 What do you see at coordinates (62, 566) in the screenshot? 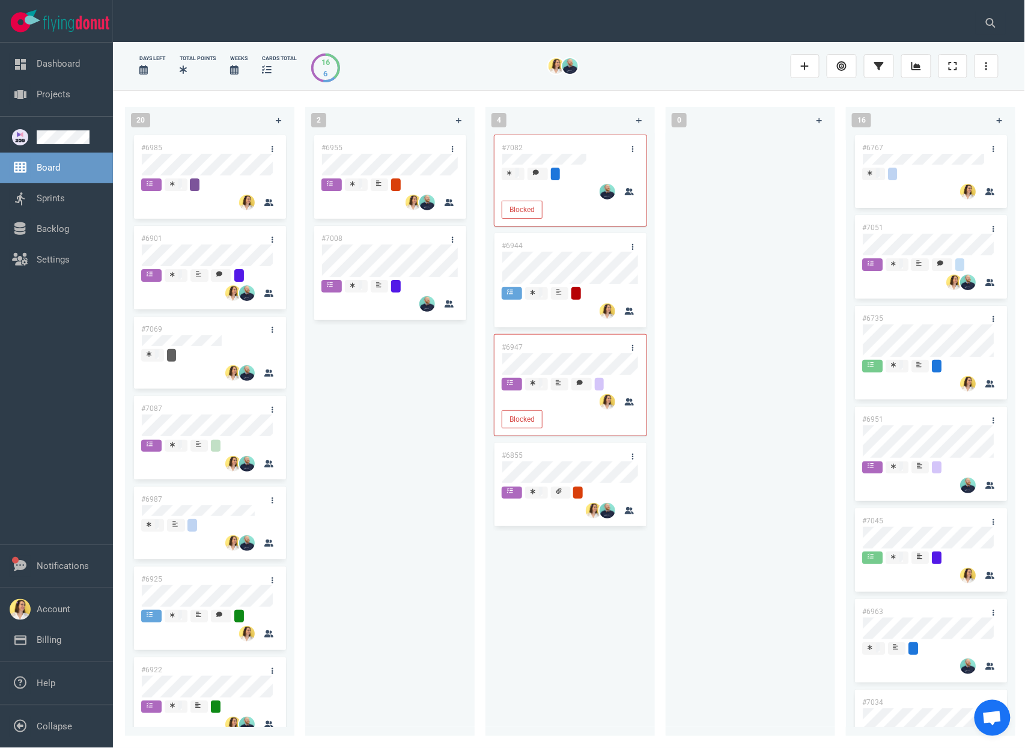
I see `a: Notifications` at bounding box center [62, 566].